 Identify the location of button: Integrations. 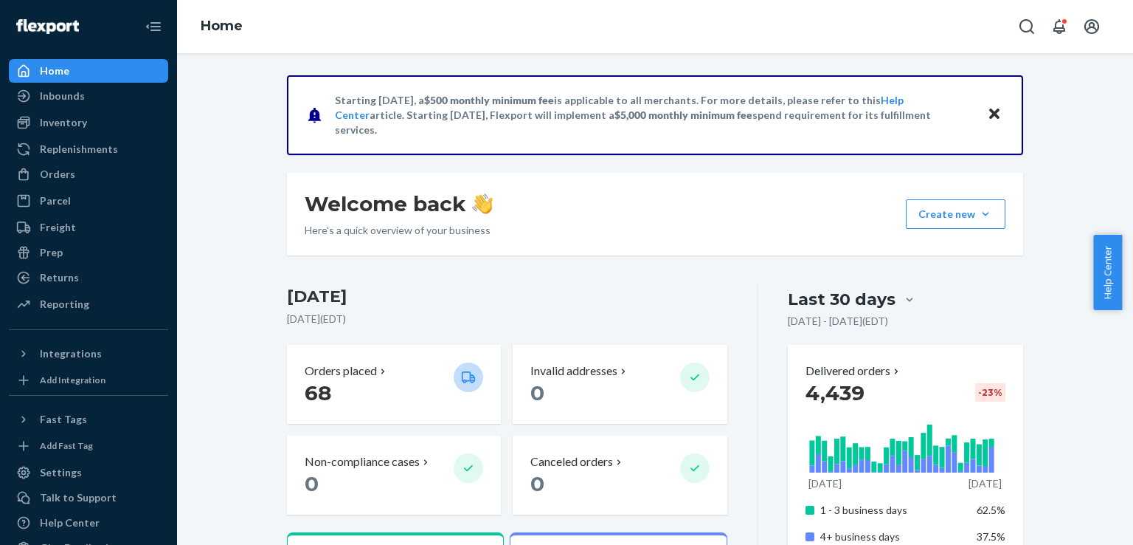
(89, 353).